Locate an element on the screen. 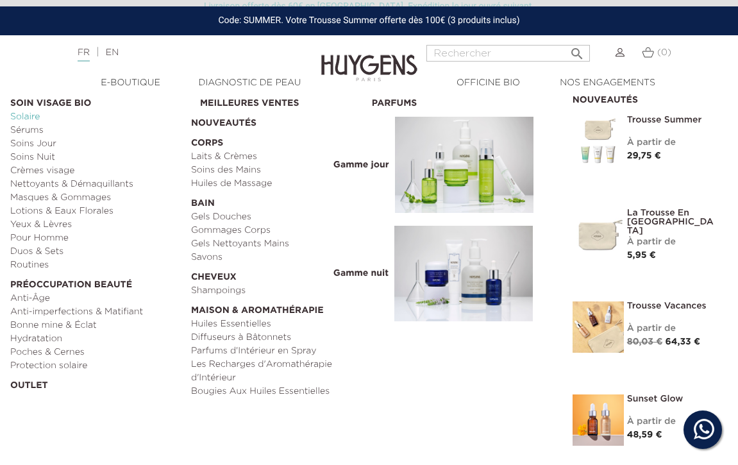  a: Crèmes visage is located at coordinates (96, 171).